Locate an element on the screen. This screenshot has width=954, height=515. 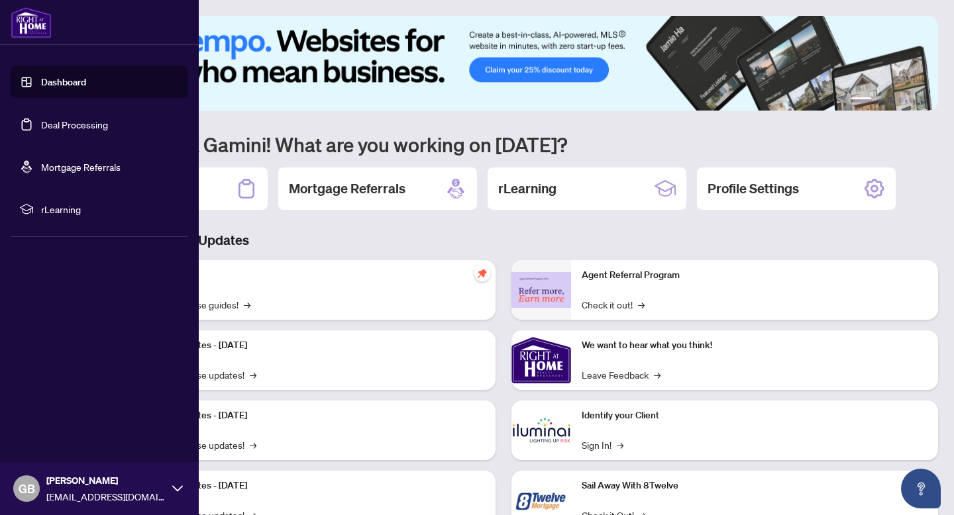
button: 6 is located at coordinates (922, 100).